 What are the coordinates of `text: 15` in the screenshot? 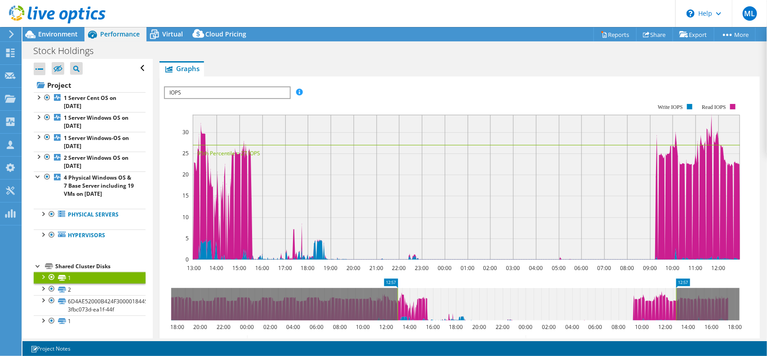 It's located at (186, 195).